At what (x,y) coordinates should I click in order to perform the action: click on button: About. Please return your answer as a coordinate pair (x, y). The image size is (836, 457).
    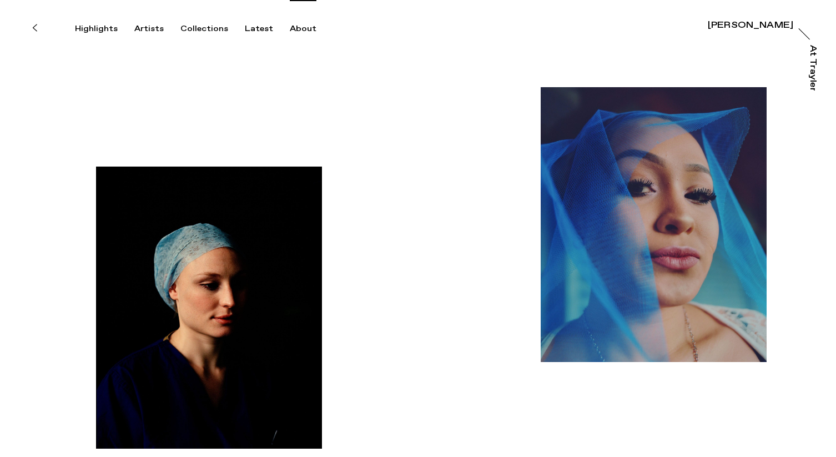
    Looking at the image, I should click on (311, 29).